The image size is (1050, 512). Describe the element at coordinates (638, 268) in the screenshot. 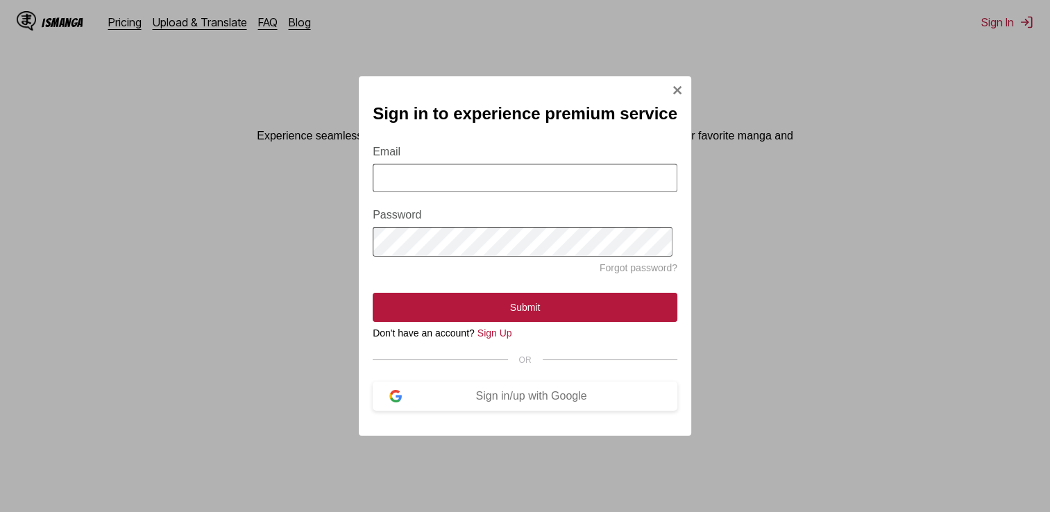

I see `a: Forgot password?` at that location.